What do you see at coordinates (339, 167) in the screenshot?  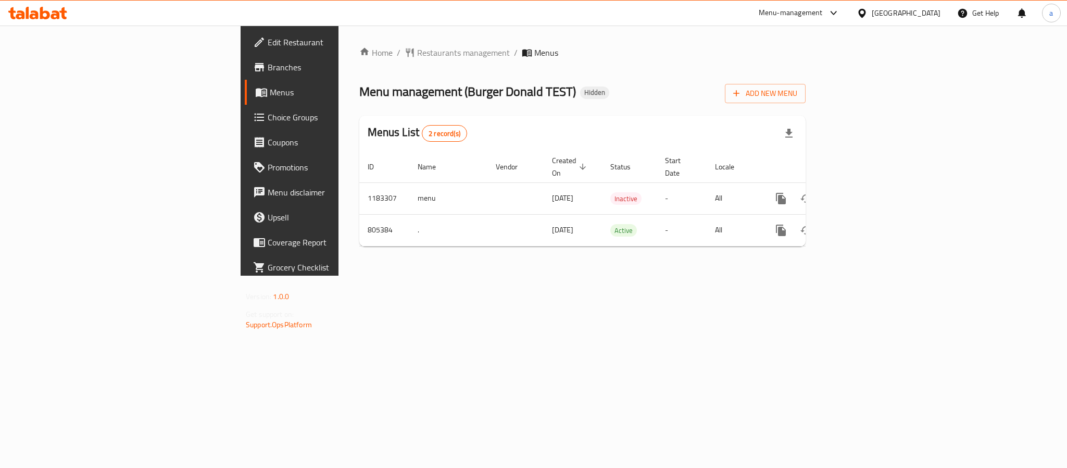 I see `span: Promotions` at bounding box center [339, 167].